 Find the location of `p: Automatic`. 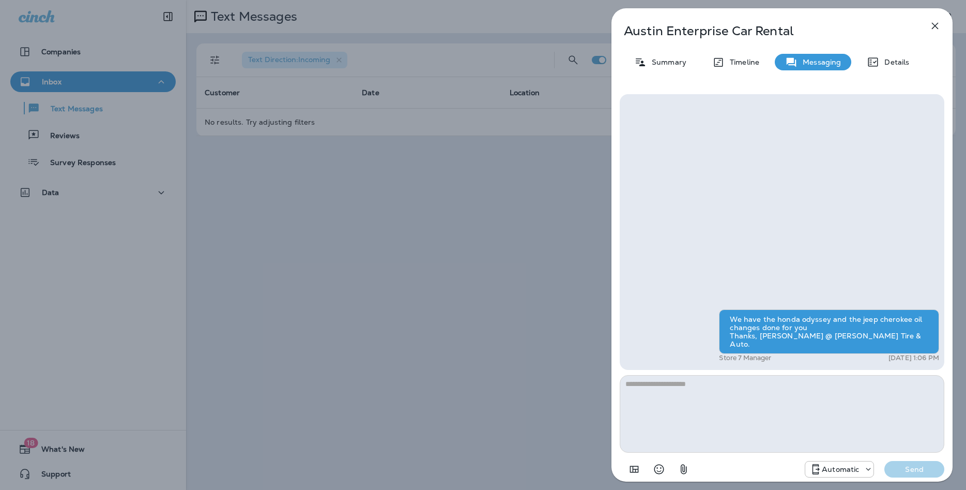

p: Automatic is located at coordinates (841, 469).